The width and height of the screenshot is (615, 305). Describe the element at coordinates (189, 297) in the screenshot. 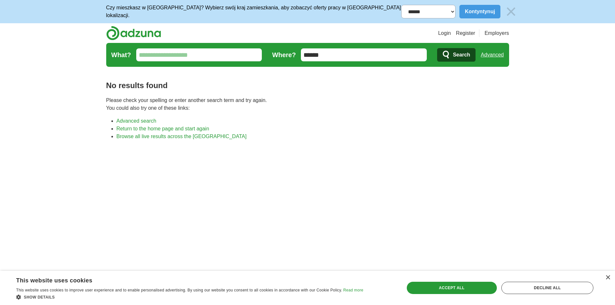

I see `div: Show details` at that location.